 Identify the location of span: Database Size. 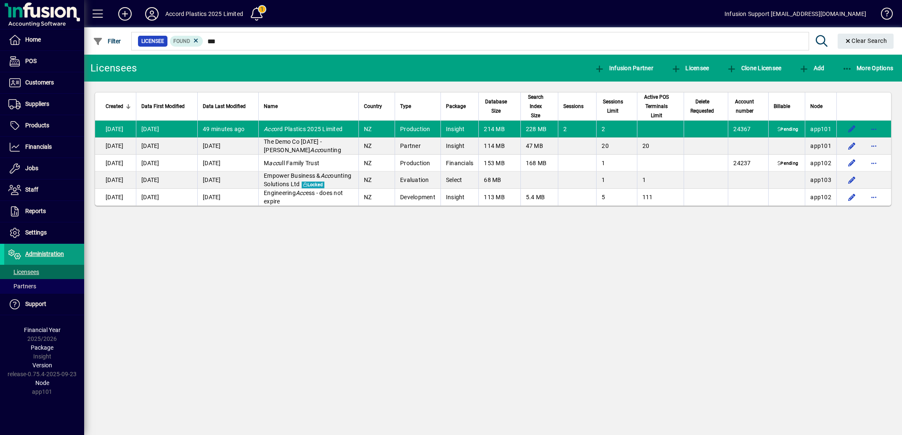
(495, 106).